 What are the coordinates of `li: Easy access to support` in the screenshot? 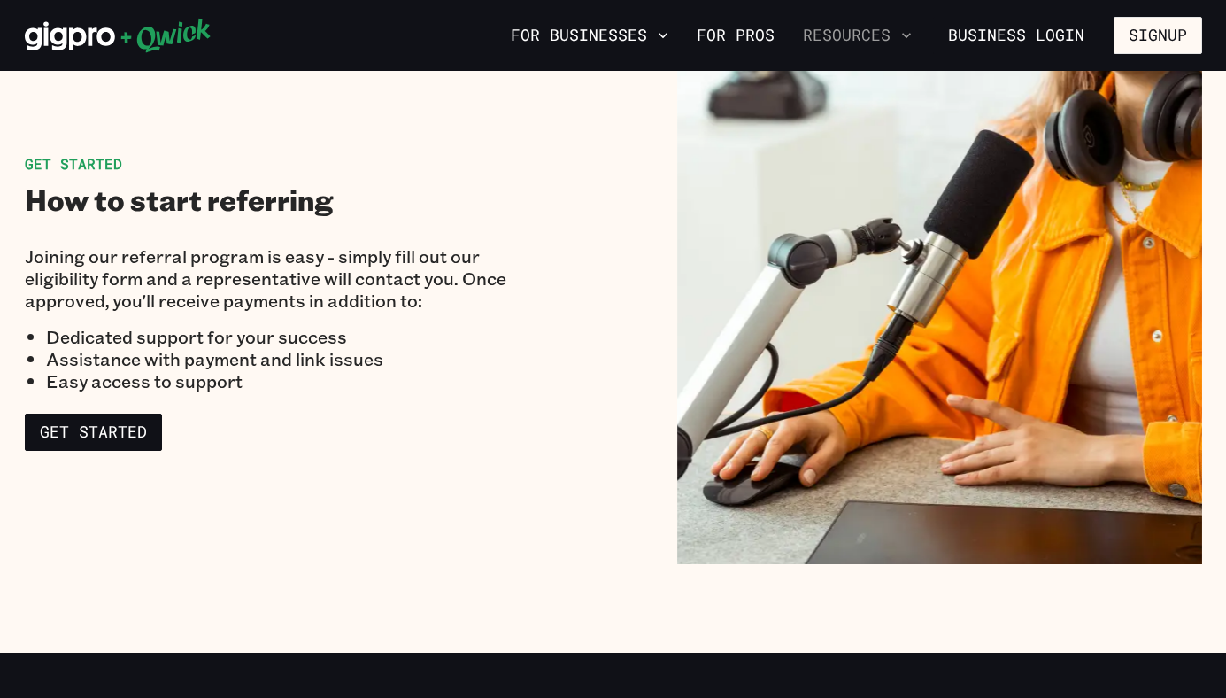 It's located at (298, 381).